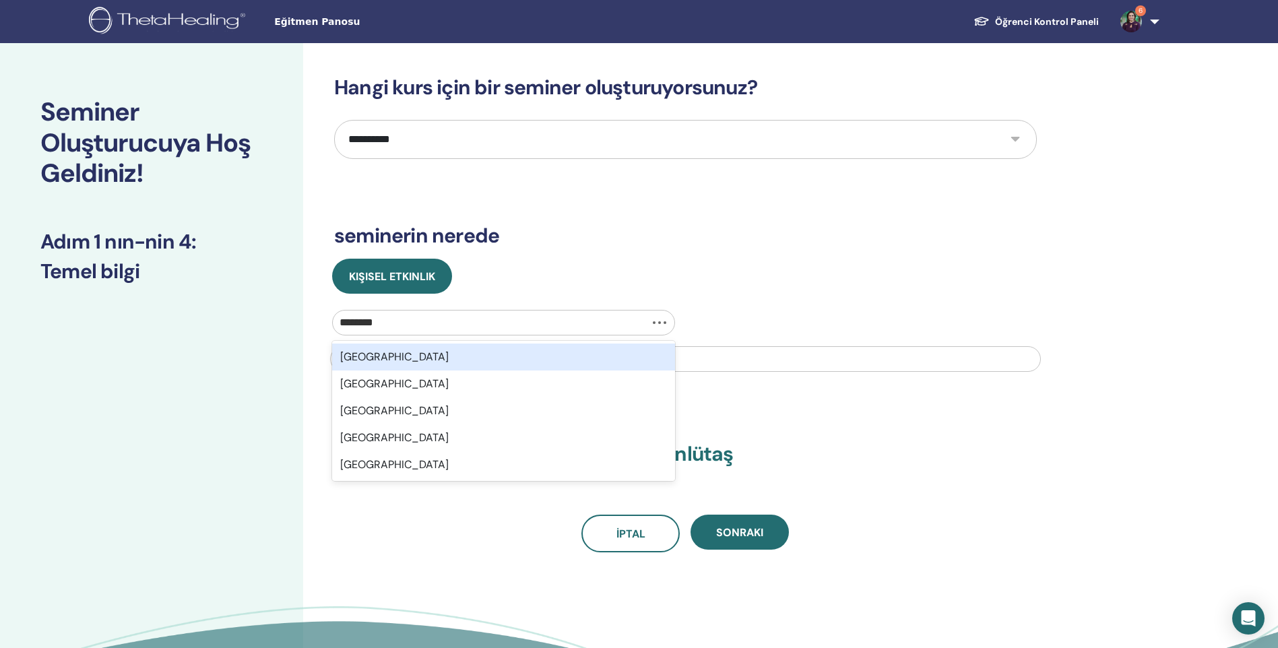 This screenshot has height=648, width=1278. I want to click on button: Kişisel Etkinlik, so click(392, 276).